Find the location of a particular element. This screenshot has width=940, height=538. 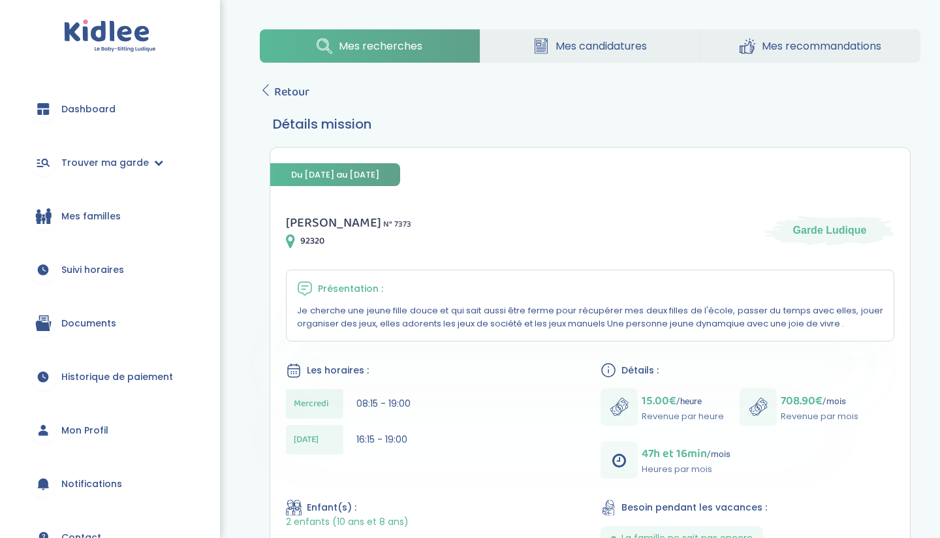

span: Dashboard is located at coordinates (88, 109).